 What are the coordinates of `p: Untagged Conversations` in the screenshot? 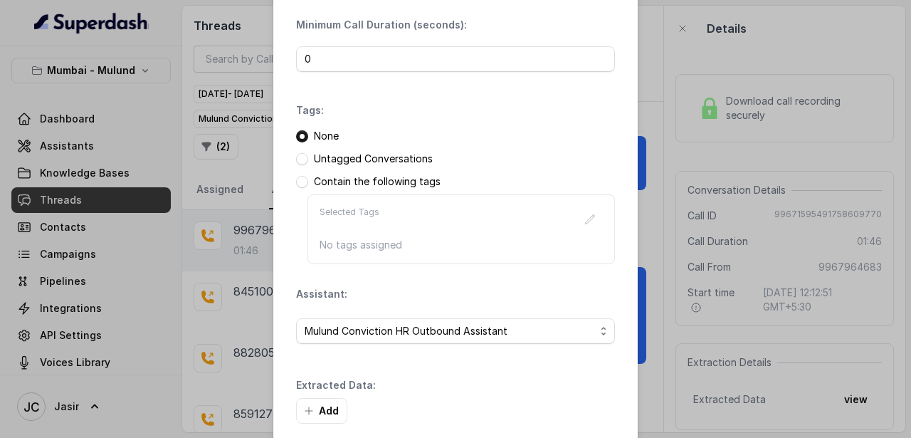 It's located at (373, 159).